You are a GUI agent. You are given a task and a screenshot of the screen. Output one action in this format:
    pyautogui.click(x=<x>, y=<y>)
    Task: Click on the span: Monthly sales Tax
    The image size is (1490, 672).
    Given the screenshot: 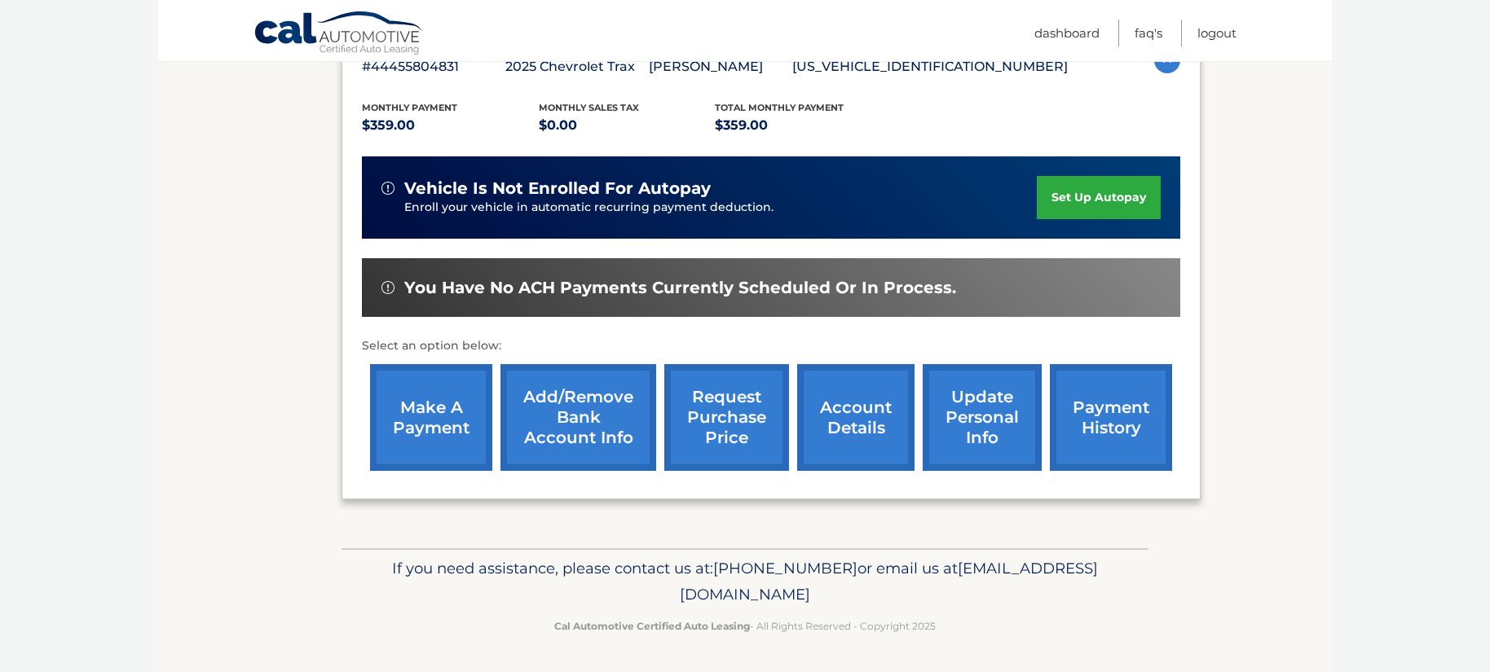 What is the action you would take?
    pyautogui.click(x=588, y=108)
    